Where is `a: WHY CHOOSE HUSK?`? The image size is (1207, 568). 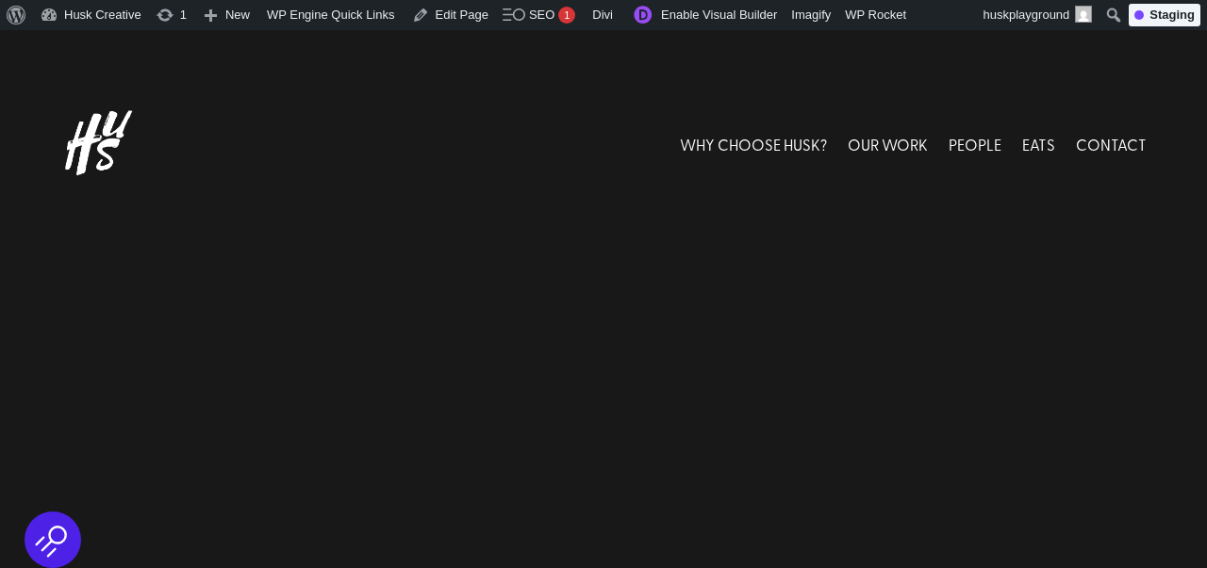
a: WHY CHOOSE HUSK? is located at coordinates (753, 144).